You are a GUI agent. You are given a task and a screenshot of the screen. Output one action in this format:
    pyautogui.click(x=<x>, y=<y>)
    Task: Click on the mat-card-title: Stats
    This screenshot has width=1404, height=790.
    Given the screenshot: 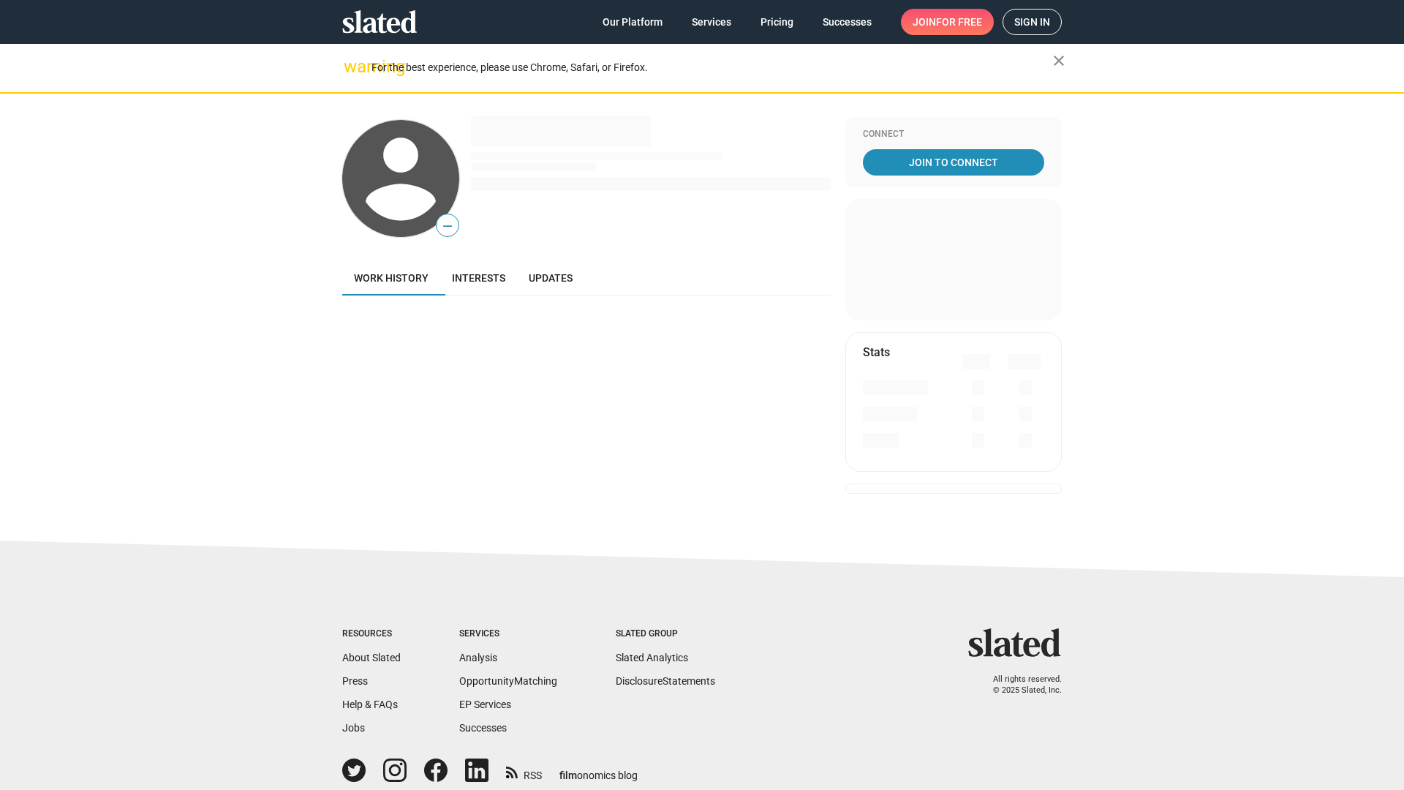 What is the action you would take?
    pyautogui.click(x=876, y=352)
    